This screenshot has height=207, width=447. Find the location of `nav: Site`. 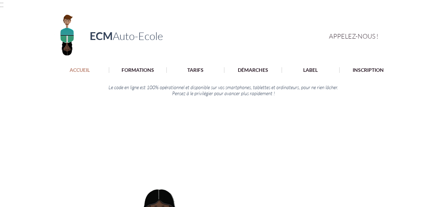

nav: Site is located at coordinates (224, 70).